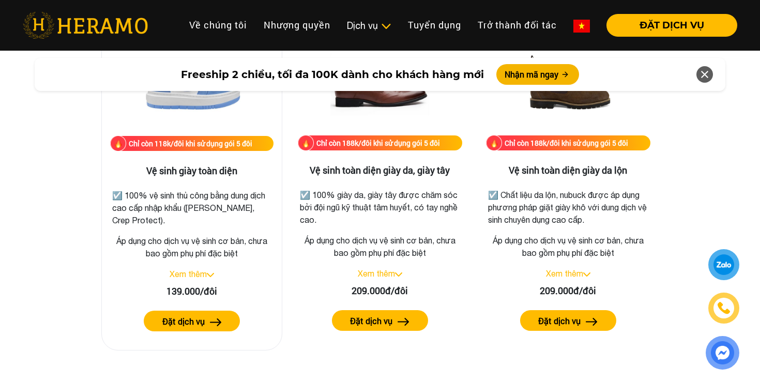 The height and width of the screenshot is (382, 760). What do you see at coordinates (369, 25) in the screenshot?
I see `div: Dịch vụ` at bounding box center [369, 25].